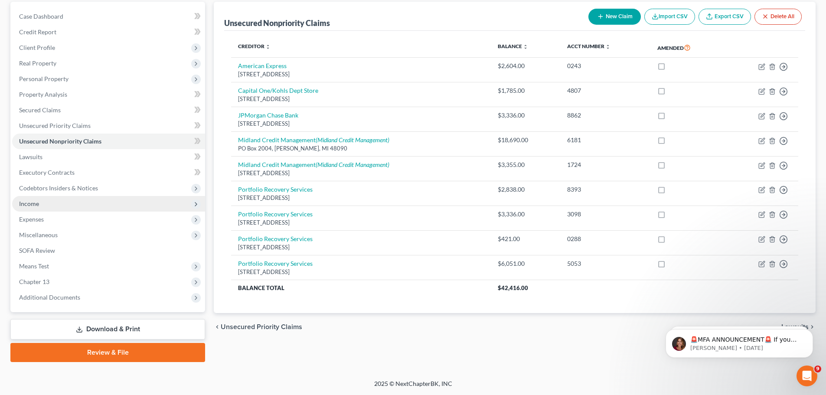 Image resolution: width=826 pixels, height=395 pixels. I want to click on div: 0243, so click(605, 66).